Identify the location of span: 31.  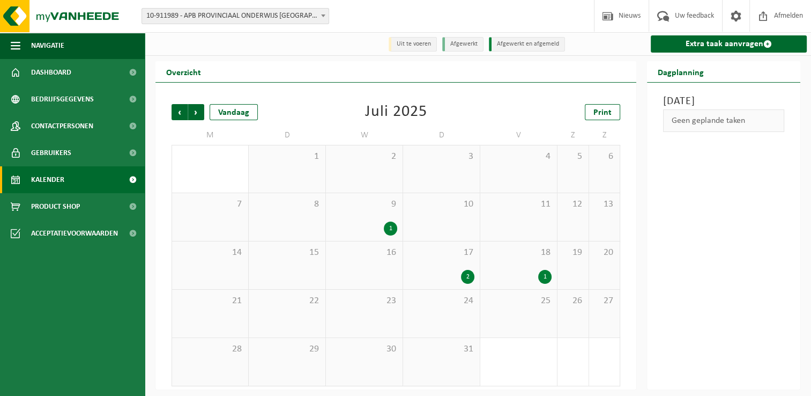
(441, 349).